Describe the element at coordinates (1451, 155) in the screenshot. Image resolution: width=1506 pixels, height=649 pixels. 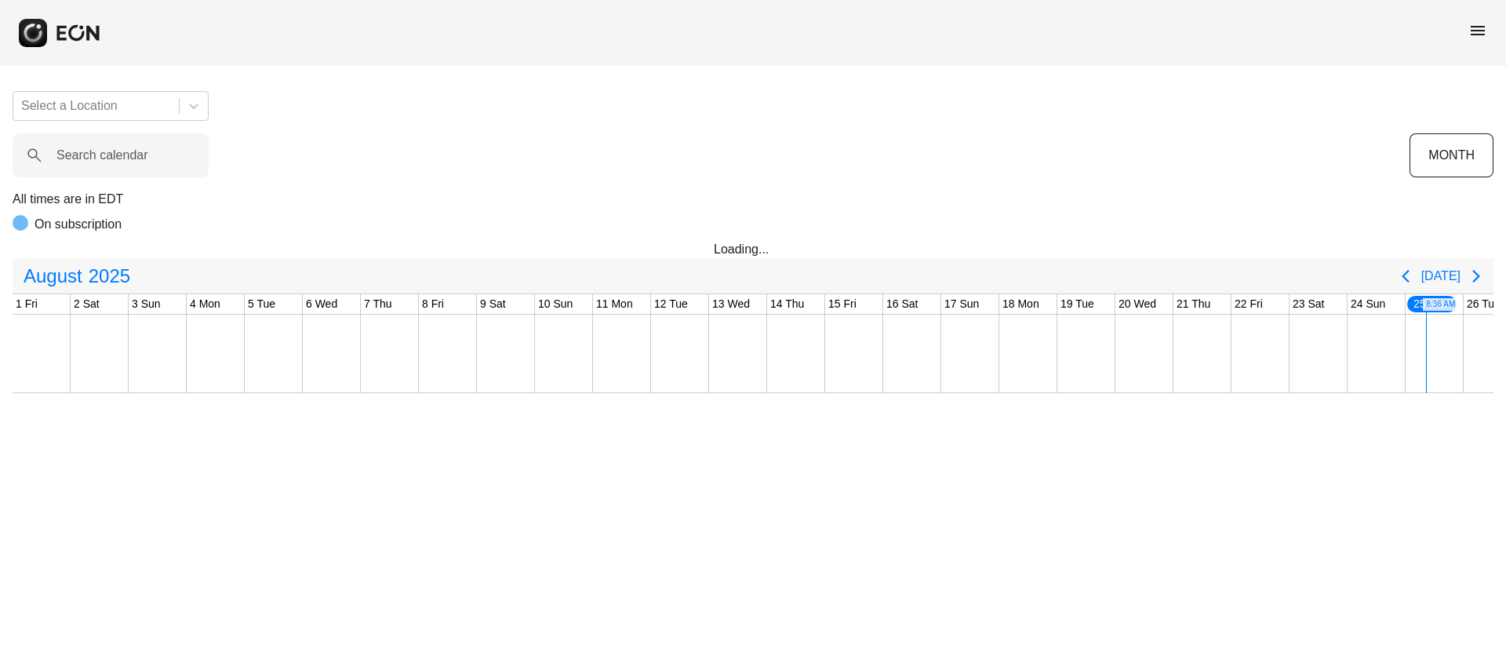
I see `button: MONTH` at that location.